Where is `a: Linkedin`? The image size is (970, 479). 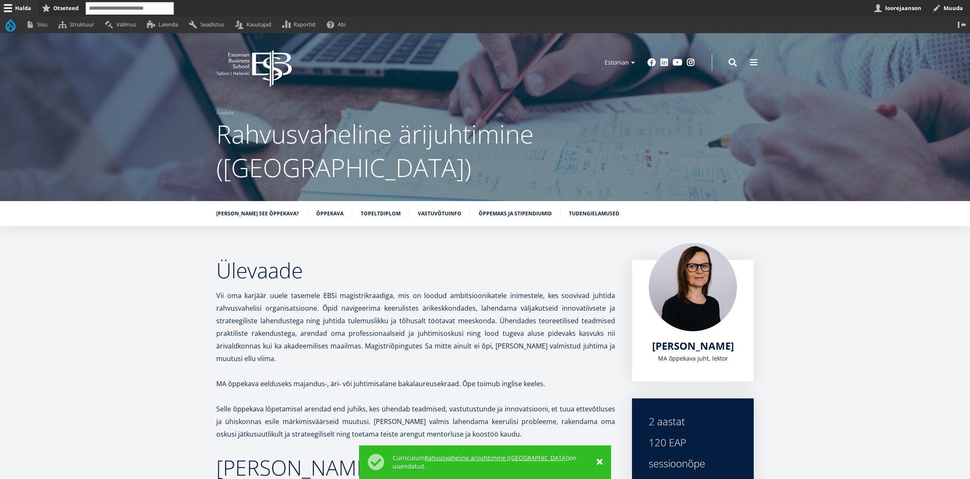 a: Linkedin is located at coordinates (664, 63).